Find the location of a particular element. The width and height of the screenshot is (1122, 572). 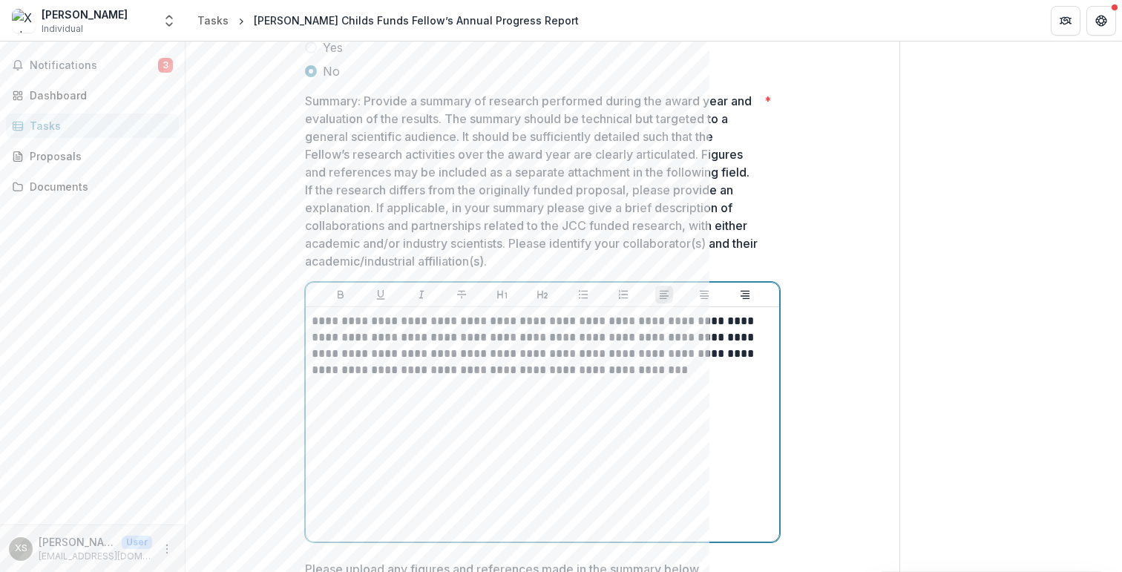

a: Dashboard is located at coordinates (92, 95).